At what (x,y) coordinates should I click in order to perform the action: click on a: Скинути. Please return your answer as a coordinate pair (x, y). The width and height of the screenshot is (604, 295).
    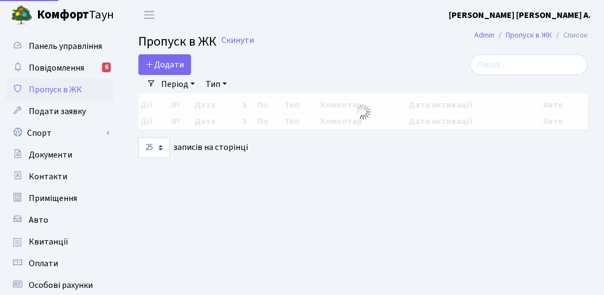
    Looking at the image, I should click on (238, 40).